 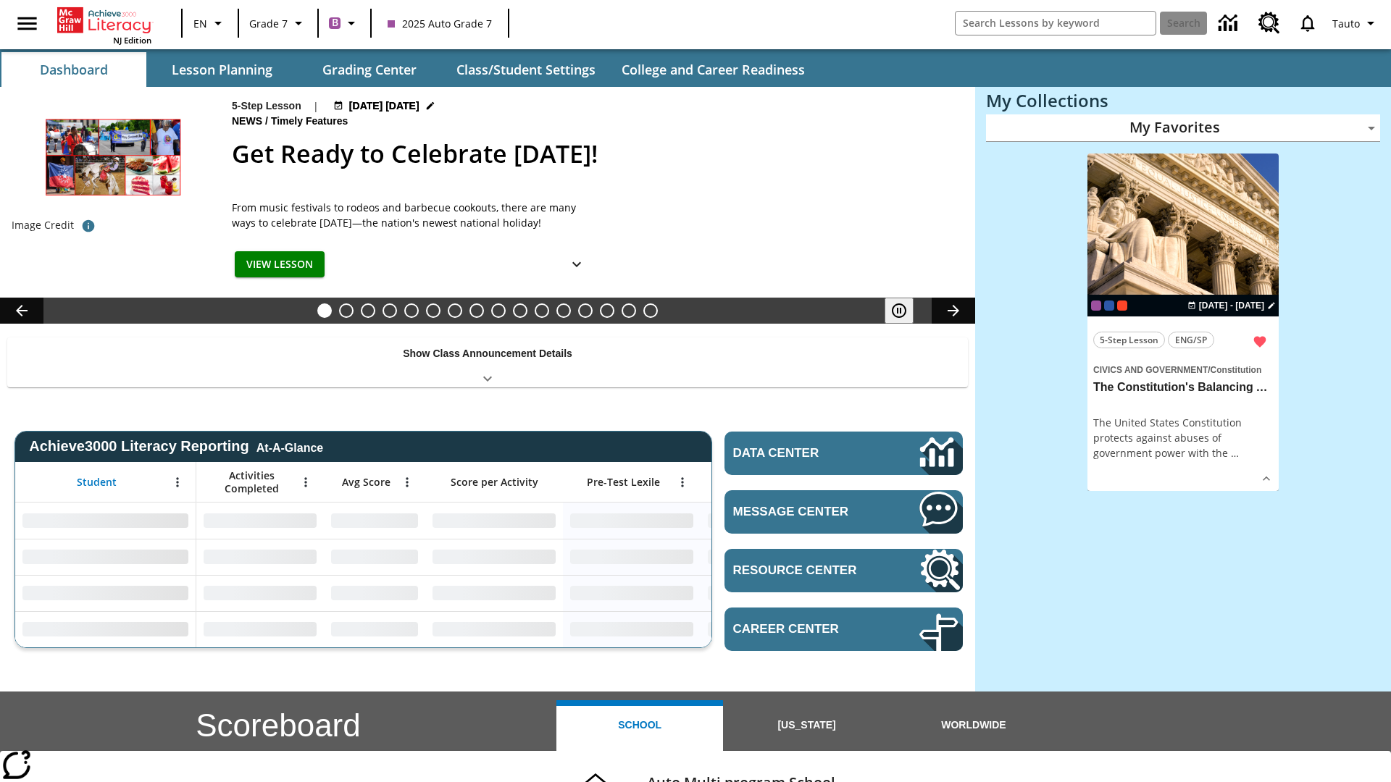 What do you see at coordinates (585, 311) in the screenshot?
I see `button: Slide 13 Pre-release lesson` at bounding box center [585, 311].